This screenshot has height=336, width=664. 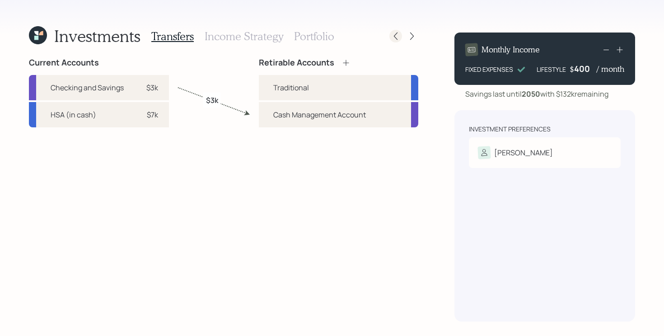 I want to click on h4: Current Accounts, so click(x=64, y=63).